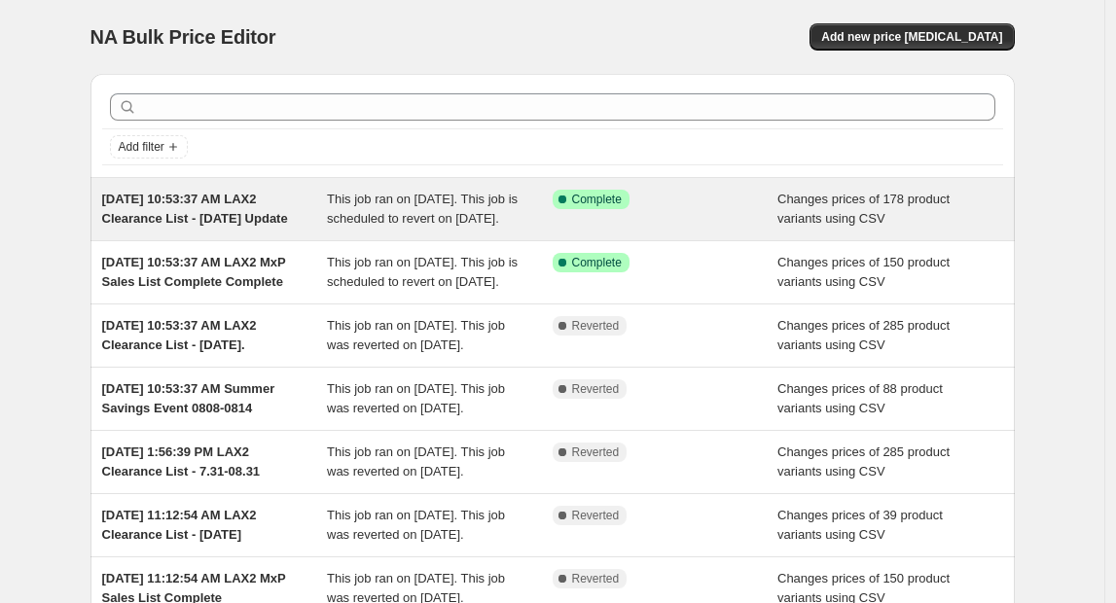  What do you see at coordinates (141, 147) in the screenshot?
I see `span: Add filter` at bounding box center [141, 147].